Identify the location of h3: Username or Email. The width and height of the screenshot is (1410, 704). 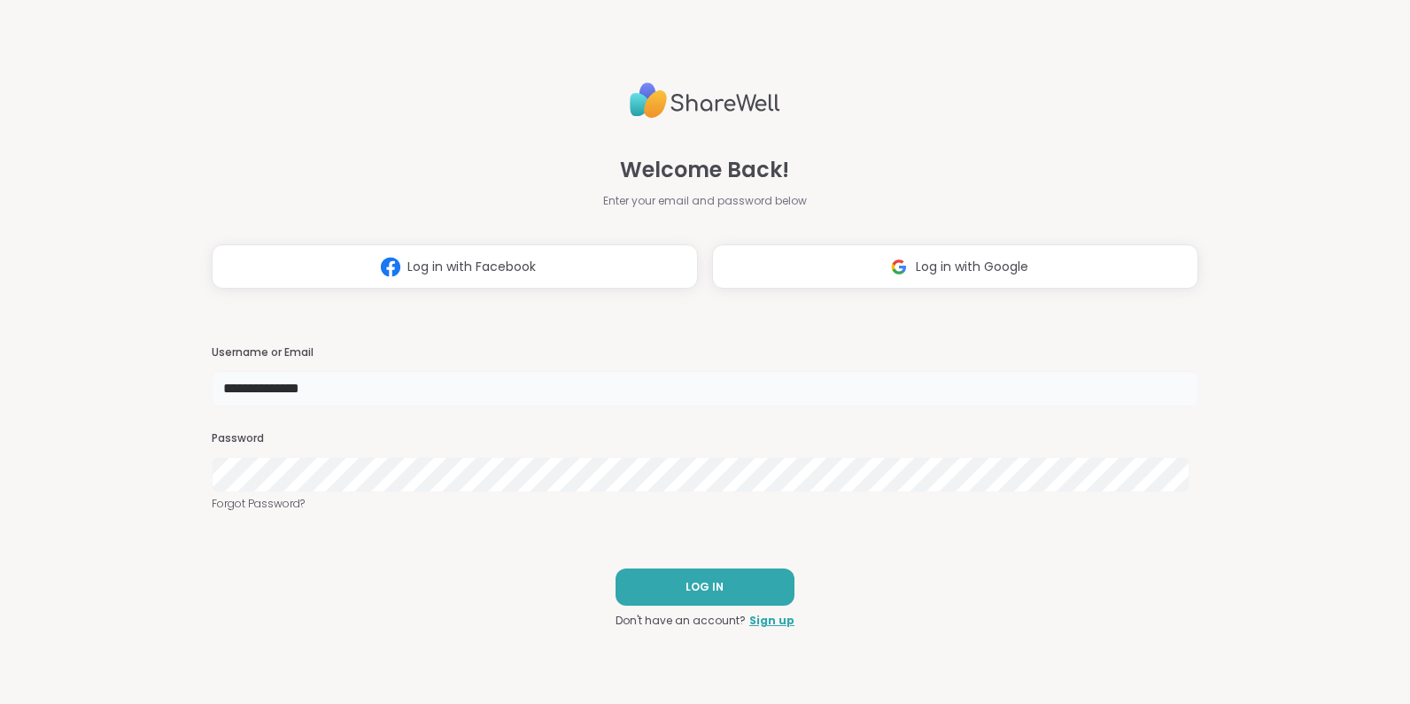
(705, 353).